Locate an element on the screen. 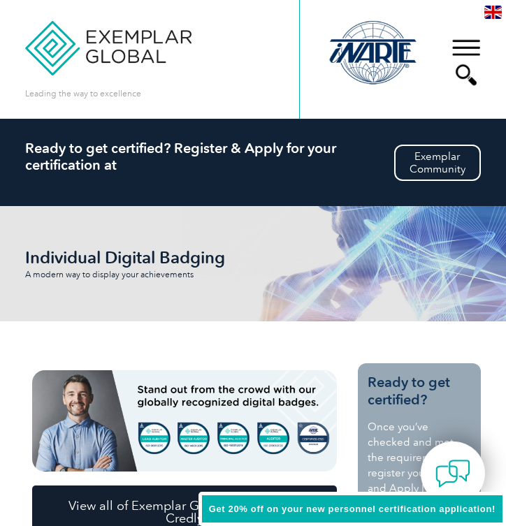  span: Get 20% off on your new personnel certification application! is located at coordinates (352, 509).